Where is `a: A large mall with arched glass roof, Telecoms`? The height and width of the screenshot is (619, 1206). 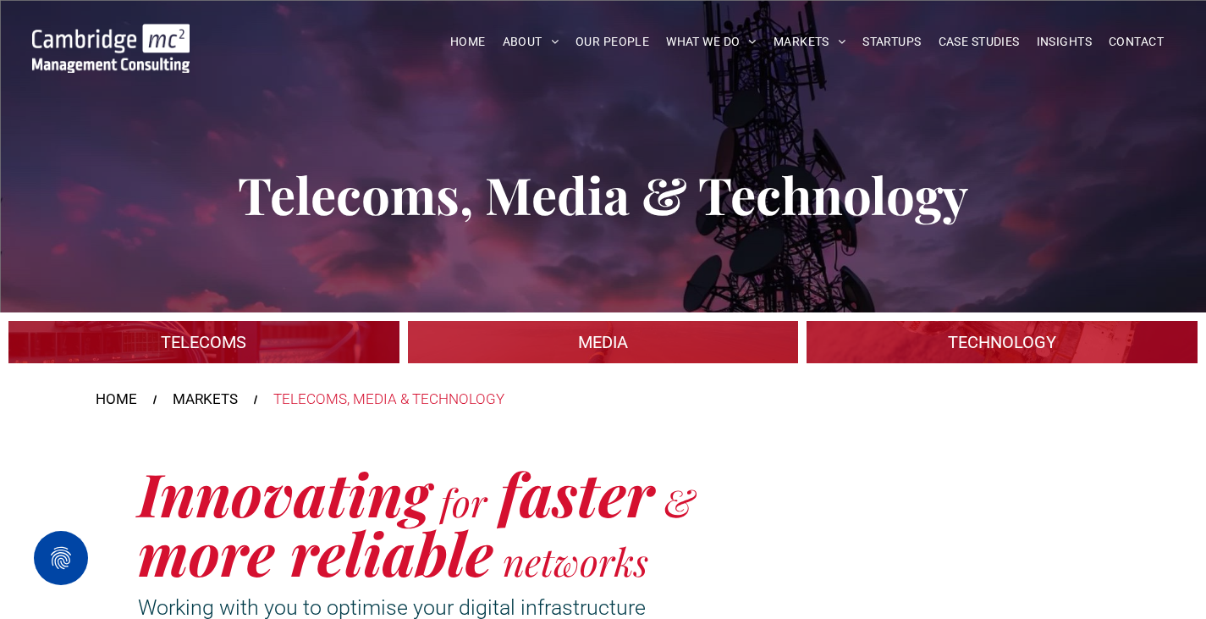 a: A large mall with arched glass roof, Telecoms is located at coordinates (1002, 342).